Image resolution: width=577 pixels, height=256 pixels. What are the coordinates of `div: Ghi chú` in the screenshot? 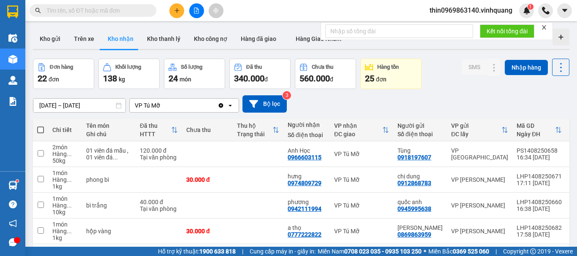 It's located at (109, 134).